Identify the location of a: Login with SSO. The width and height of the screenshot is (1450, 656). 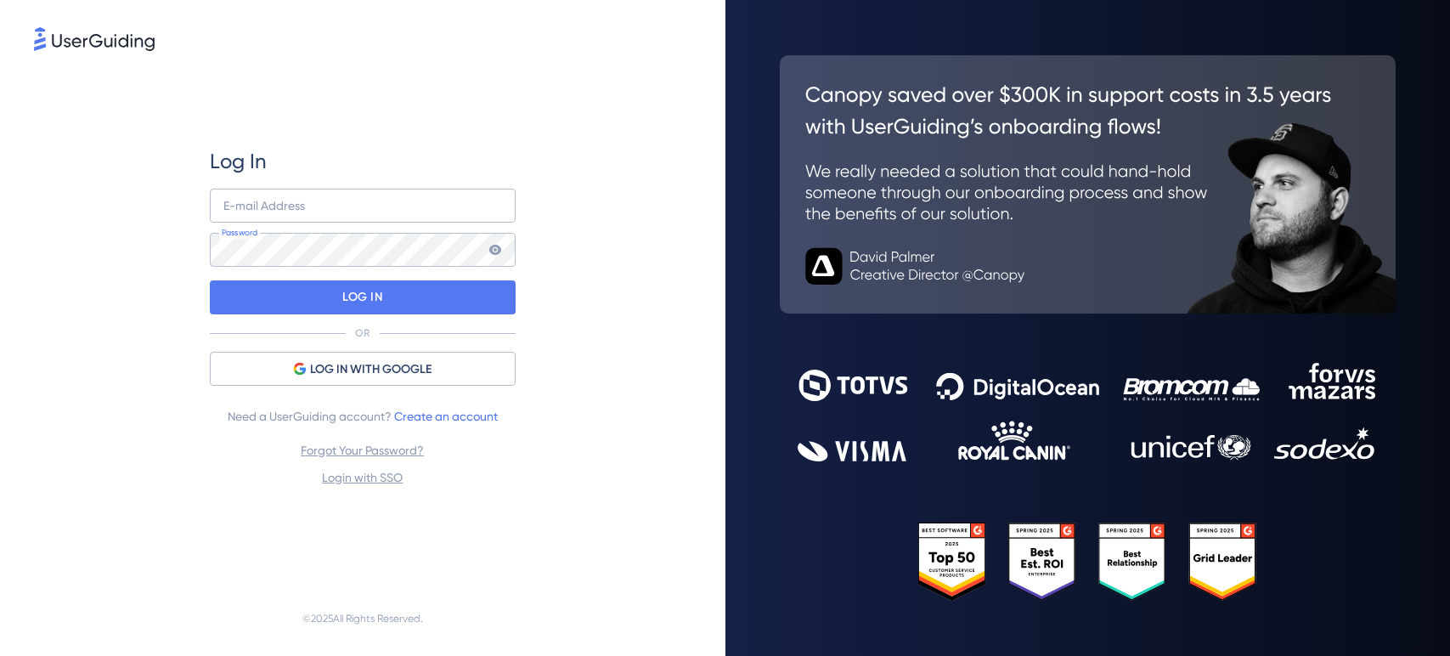
(362, 477).